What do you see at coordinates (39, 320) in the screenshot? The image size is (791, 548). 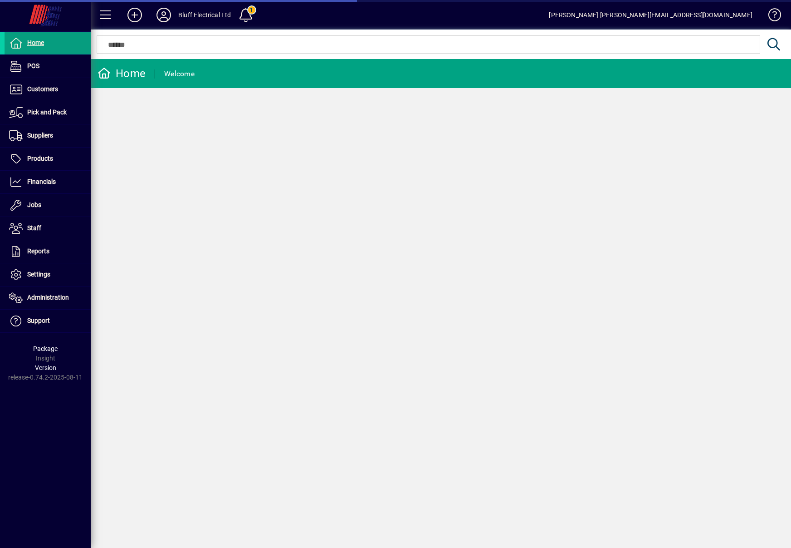 I see `span: Support` at bounding box center [39, 320].